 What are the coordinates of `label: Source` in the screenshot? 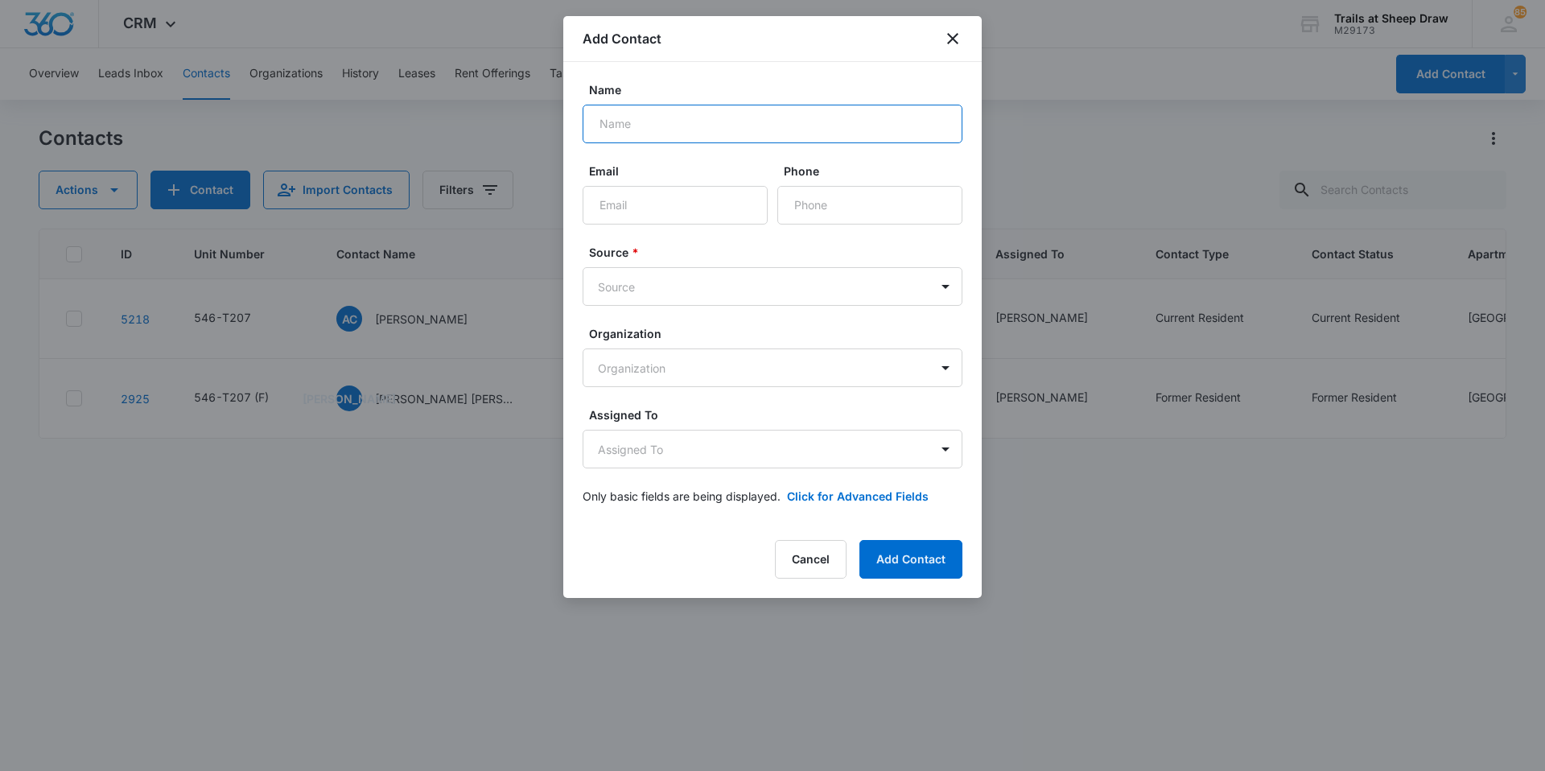 It's located at (779, 252).